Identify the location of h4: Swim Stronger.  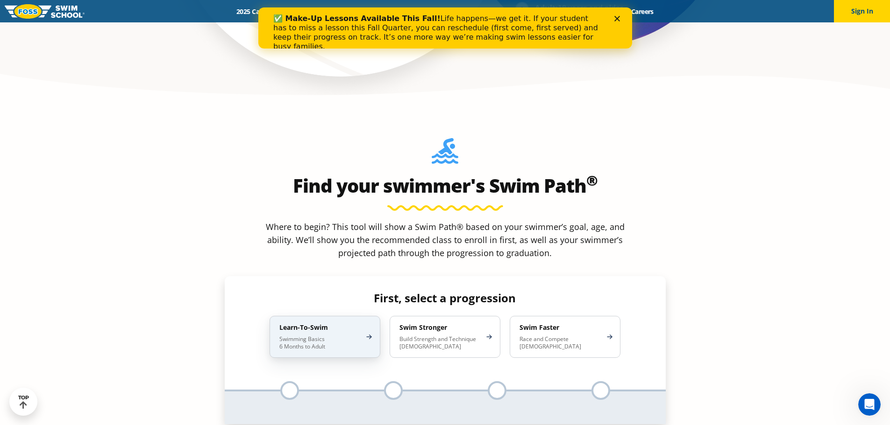
(440, 328).